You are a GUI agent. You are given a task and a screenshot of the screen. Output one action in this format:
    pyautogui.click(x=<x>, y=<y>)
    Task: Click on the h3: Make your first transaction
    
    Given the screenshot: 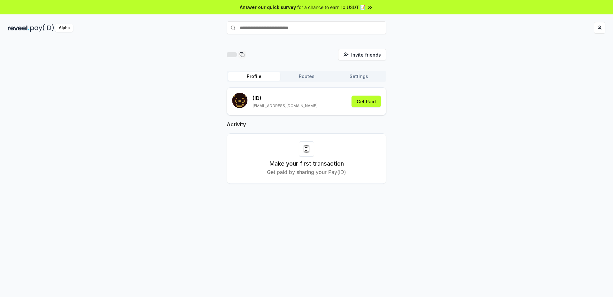 What is the action you would take?
    pyautogui.click(x=307, y=163)
    